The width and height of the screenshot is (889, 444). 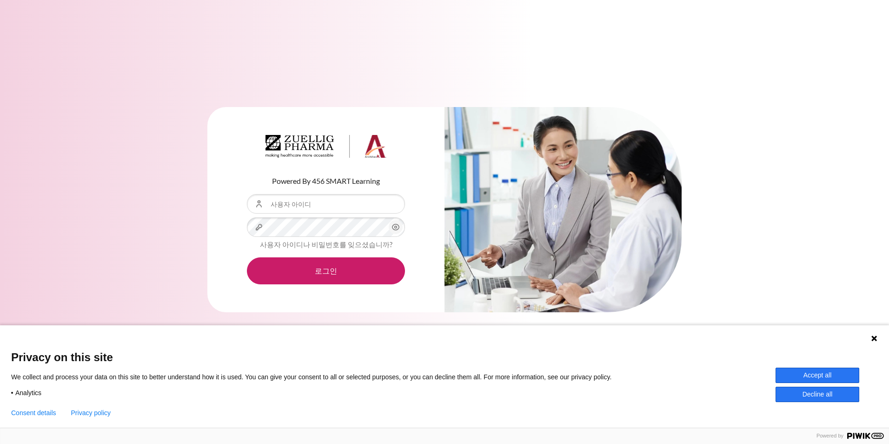 What do you see at coordinates (818, 394) in the screenshot?
I see `button: Decline all` at bounding box center [818, 394].